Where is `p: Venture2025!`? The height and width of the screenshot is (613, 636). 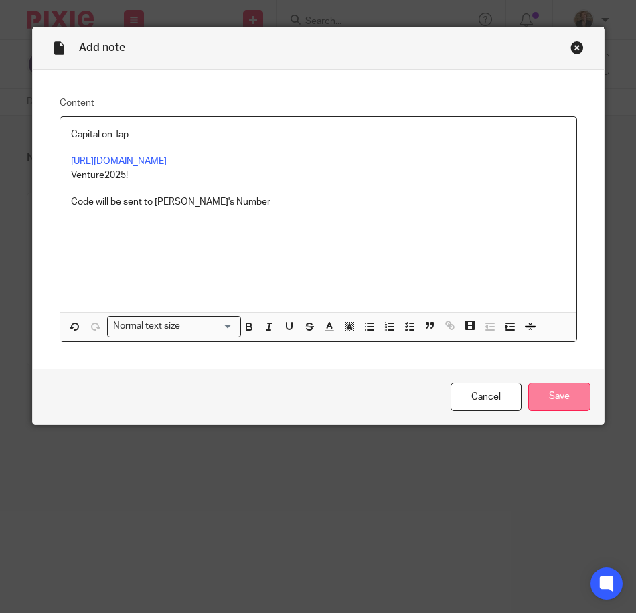
p: Venture2025! is located at coordinates (318, 175).